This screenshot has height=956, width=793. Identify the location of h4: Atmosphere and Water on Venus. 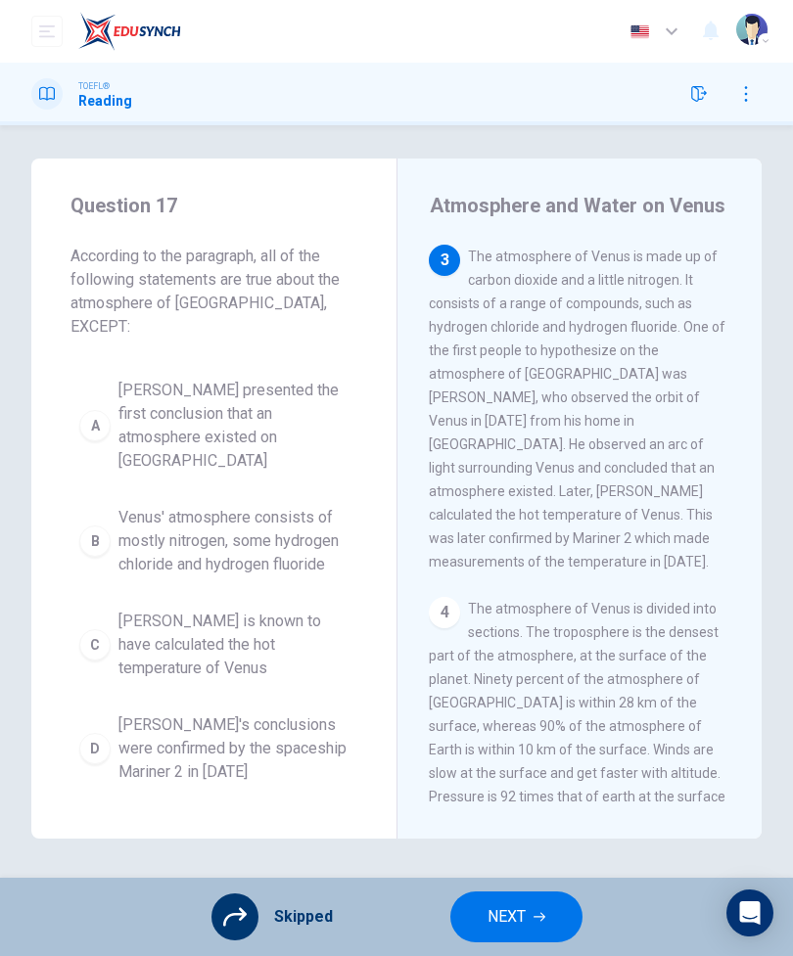
(578, 206).